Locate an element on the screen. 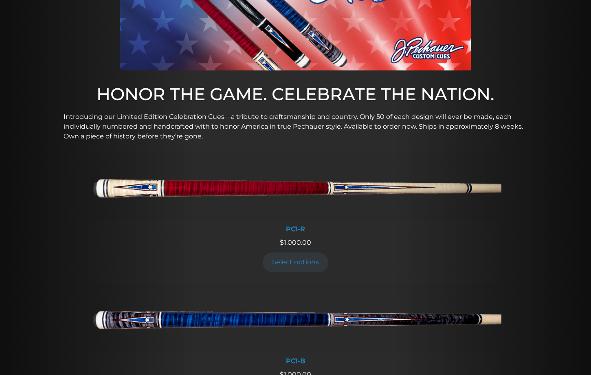 Image resolution: width=591 pixels, height=375 pixels. a: PC1-R PC1-R is located at coordinates (295, 195).